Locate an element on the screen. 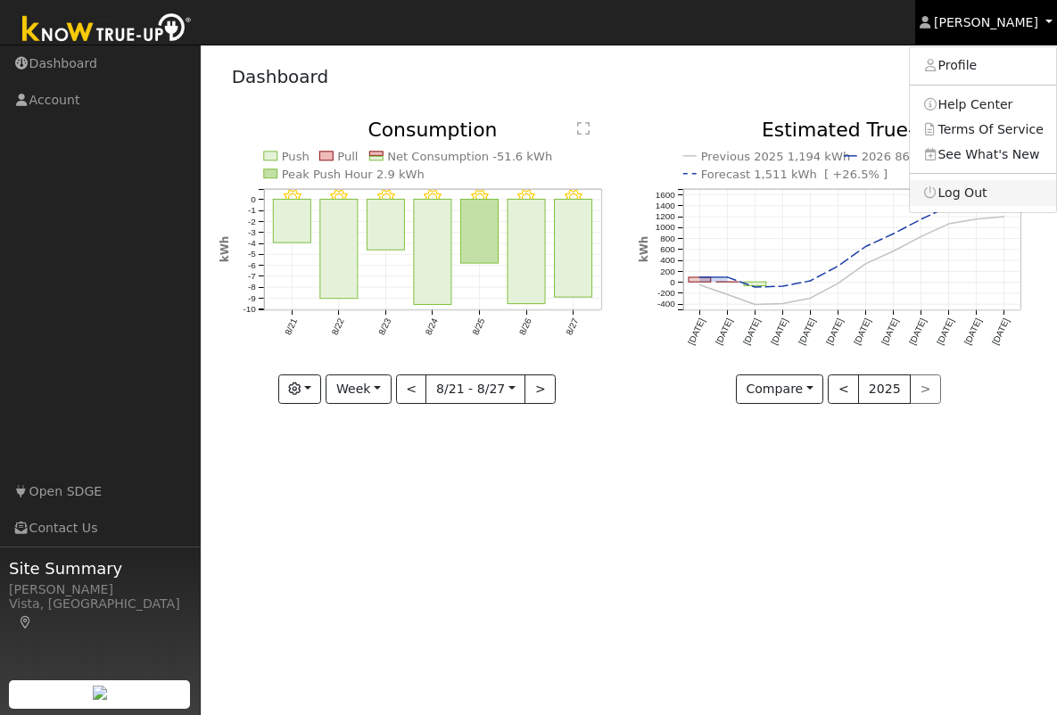 This screenshot has height=715, width=1057. button: 2025 is located at coordinates (884, 390).